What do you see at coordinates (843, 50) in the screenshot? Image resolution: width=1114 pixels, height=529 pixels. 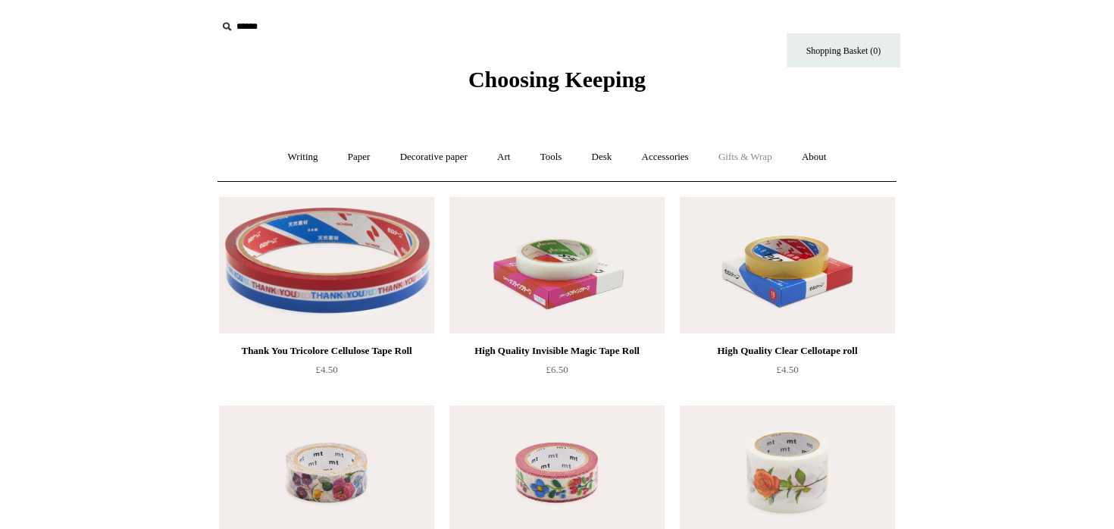 I see `a: Shopping Basket (0)` at bounding box center [843, 50].